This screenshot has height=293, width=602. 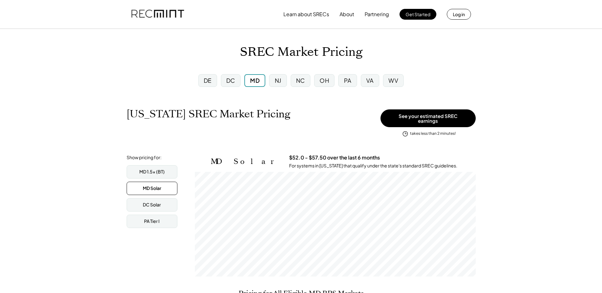 I want to click on div: NC, so click(x=300, y=80).